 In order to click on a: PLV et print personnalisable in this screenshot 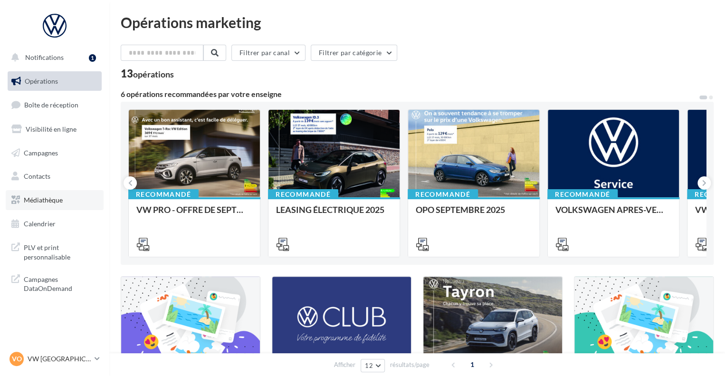, I will do `click(55, 251)`.